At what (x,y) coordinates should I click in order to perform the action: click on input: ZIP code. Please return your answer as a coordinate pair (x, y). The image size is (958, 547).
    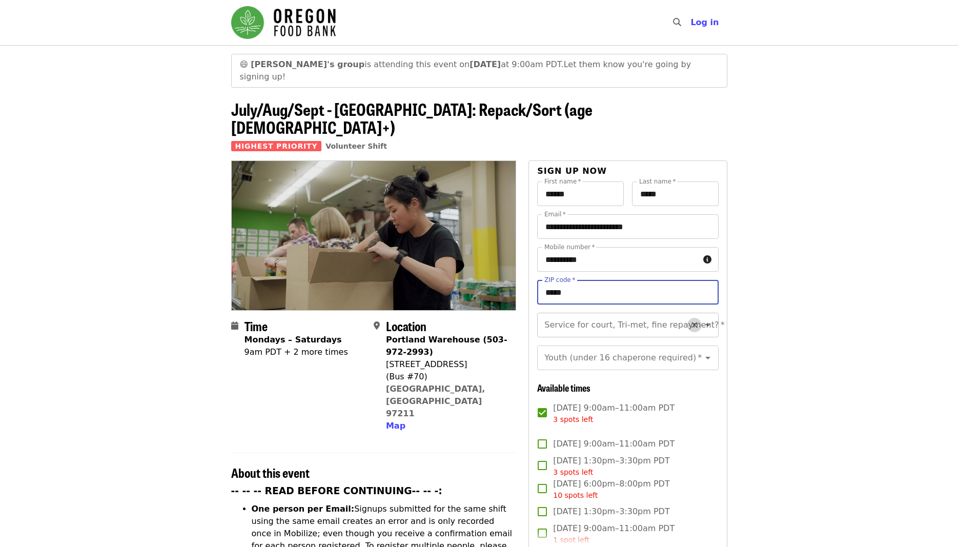
    Looking at the image, I should click on (627, 292).